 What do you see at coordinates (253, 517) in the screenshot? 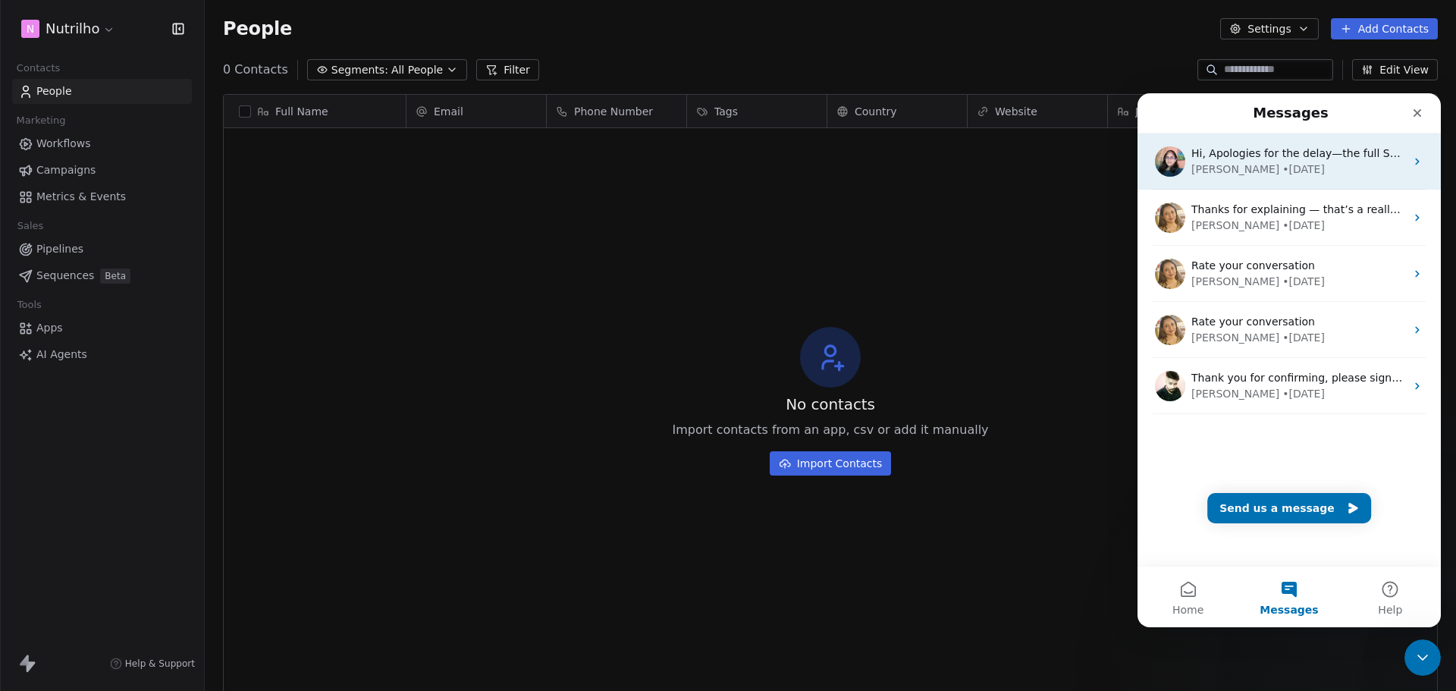
I see `span: Help` at bounding box center [253, 517].